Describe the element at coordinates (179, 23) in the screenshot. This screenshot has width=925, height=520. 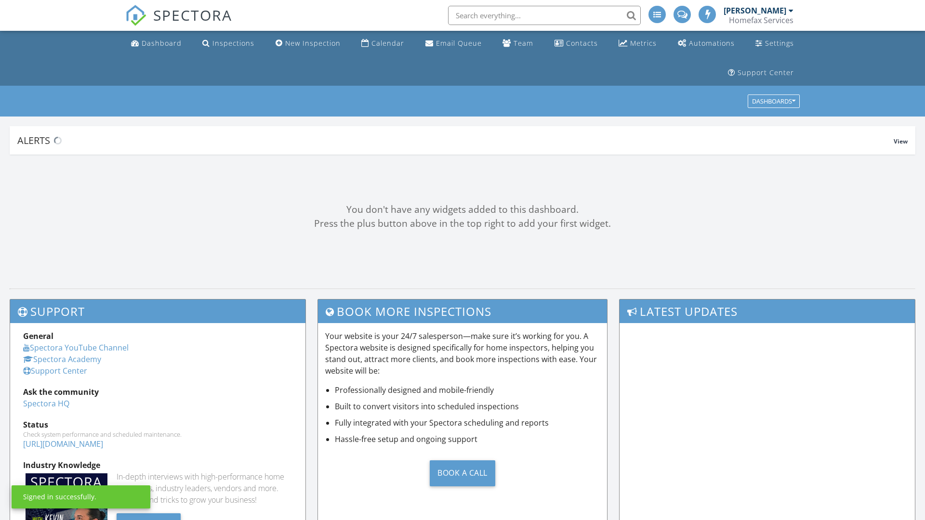
I see `a: SPECTORA` at that location.